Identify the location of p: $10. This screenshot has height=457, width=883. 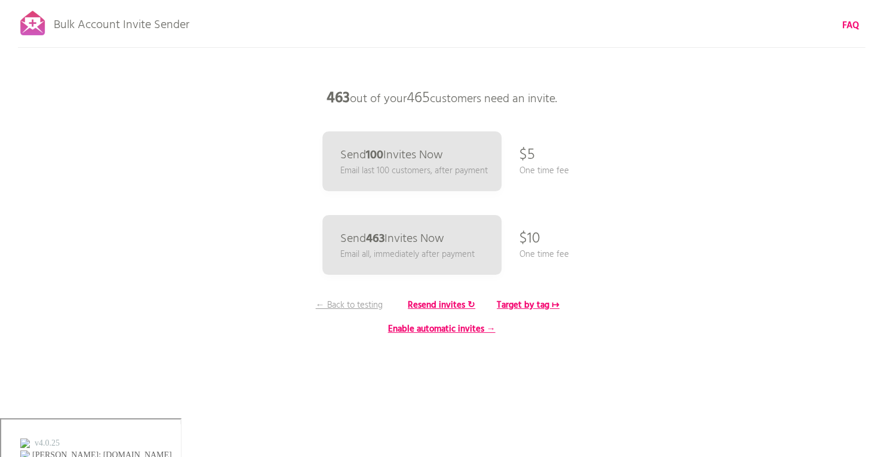
(529, 239).